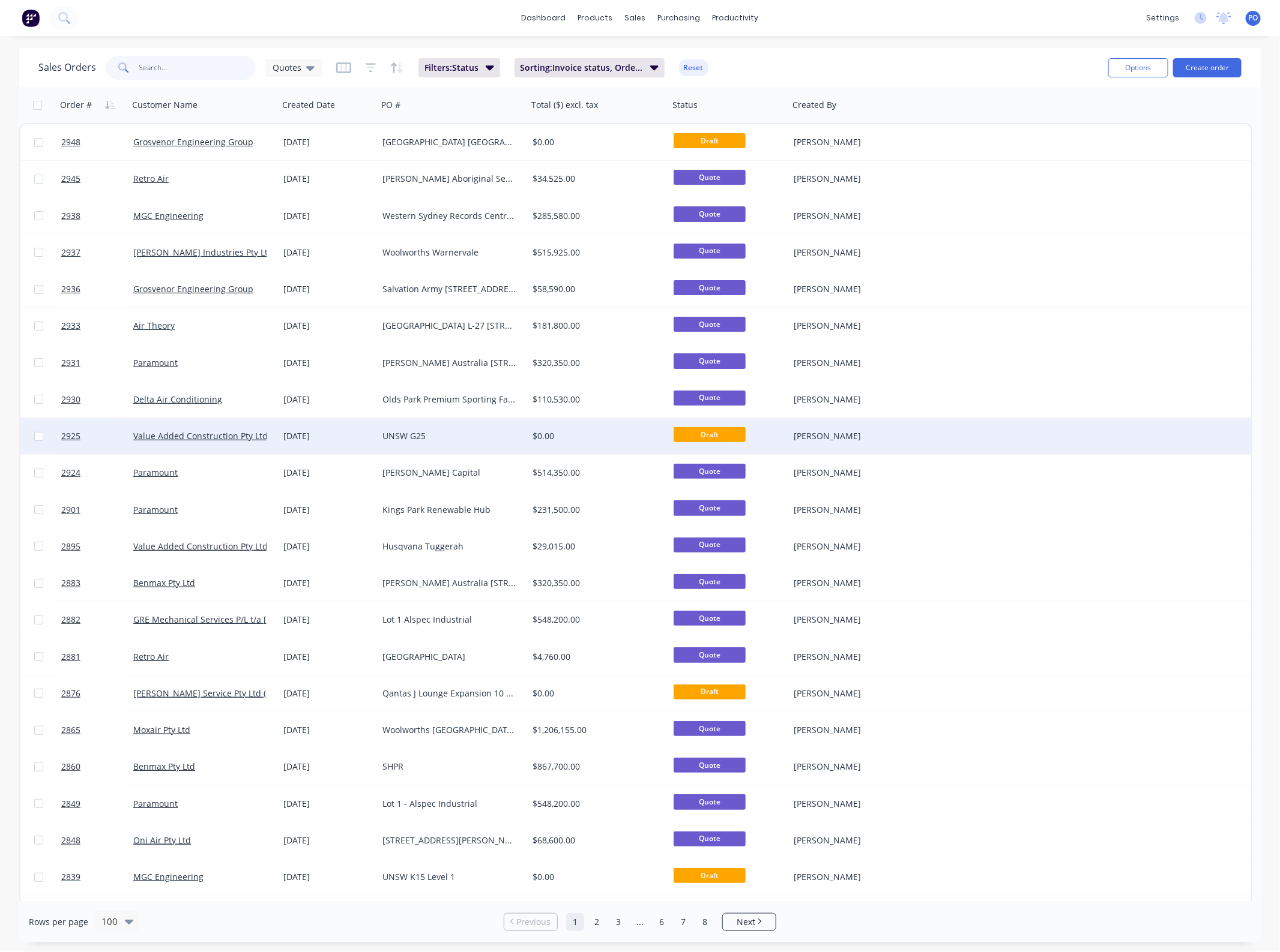 The image size is (1280, 952). I want to click on a: 2945, so click(97, 179).